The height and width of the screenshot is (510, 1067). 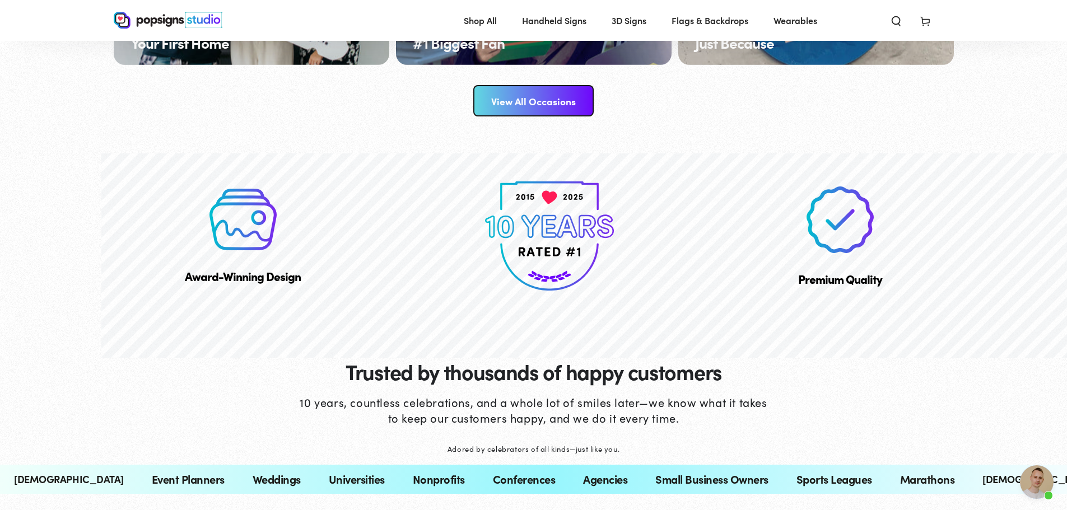 I want to click on div: Marathons, so click(x=638, y=479).